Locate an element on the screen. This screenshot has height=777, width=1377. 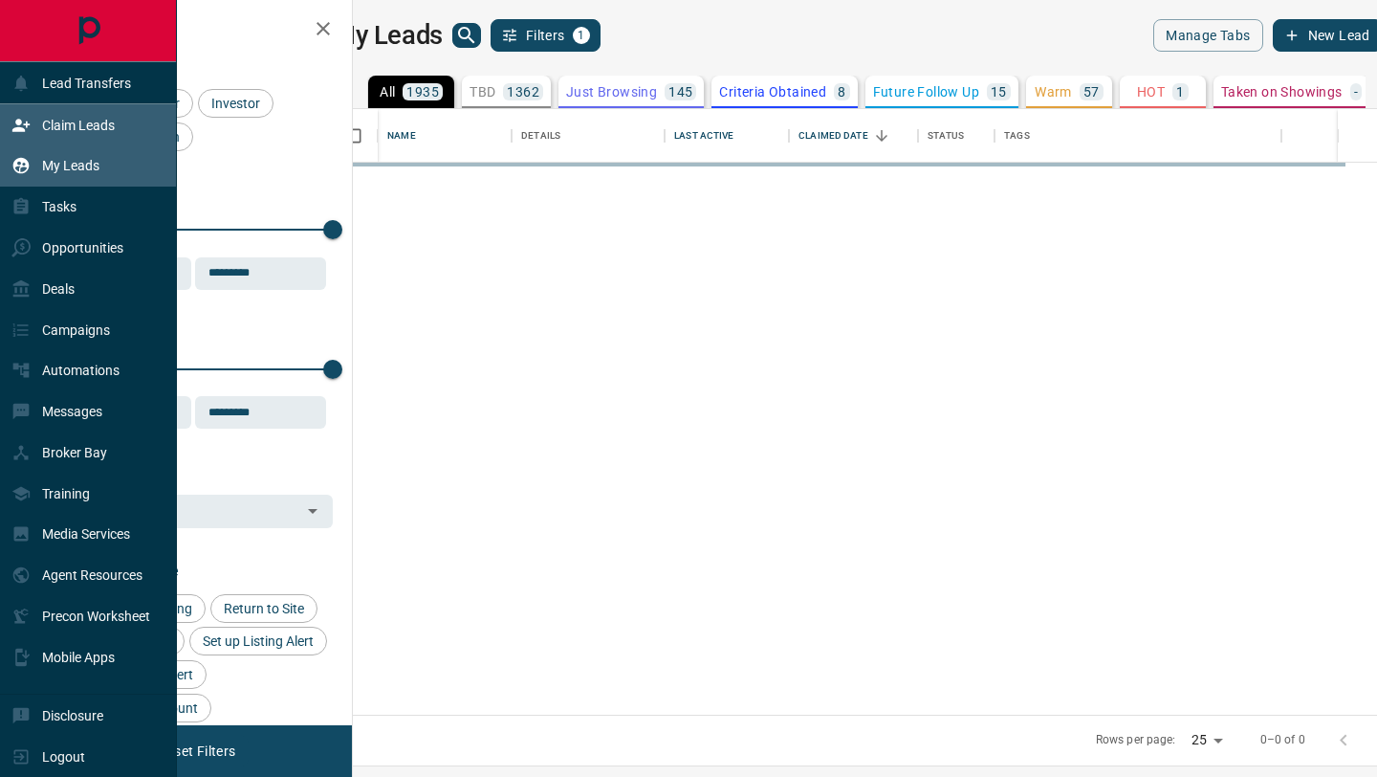
p: 57 is located at coordinates (1091, 92).